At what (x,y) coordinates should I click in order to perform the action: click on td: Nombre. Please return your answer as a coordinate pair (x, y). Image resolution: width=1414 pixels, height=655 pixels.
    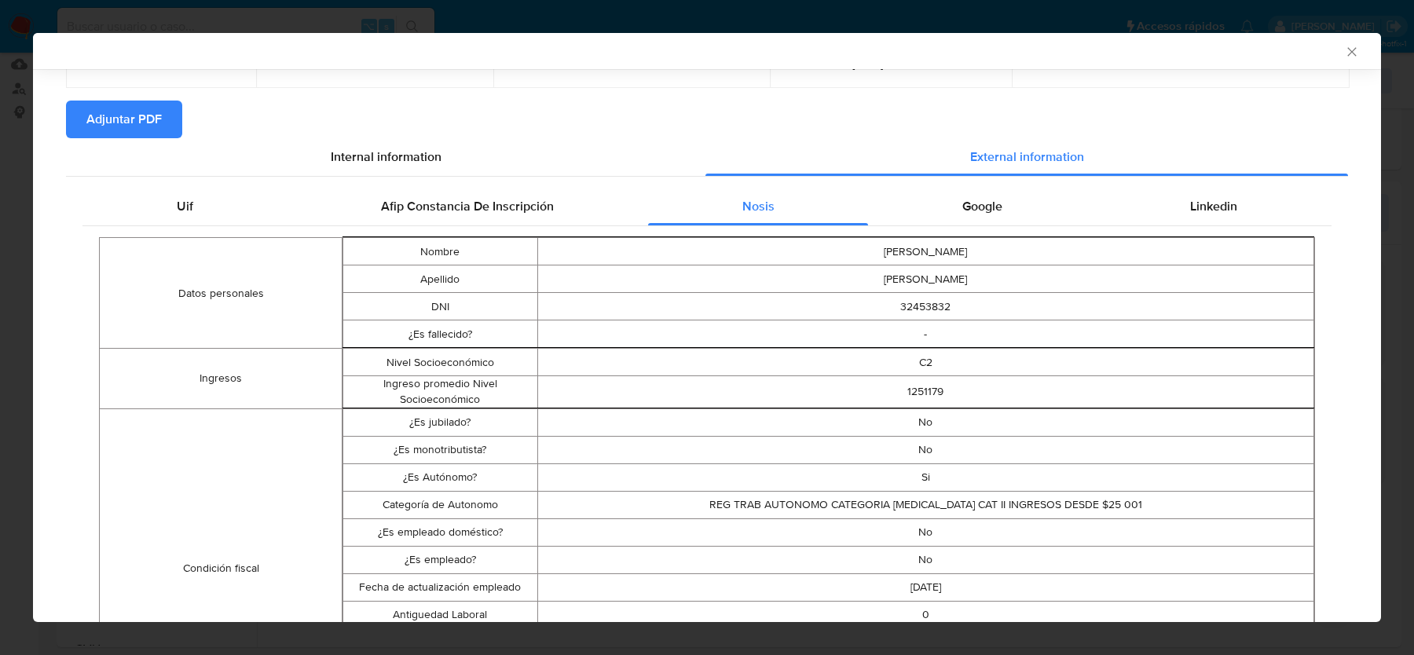
    Looking at the image, I should click on (440, 251).